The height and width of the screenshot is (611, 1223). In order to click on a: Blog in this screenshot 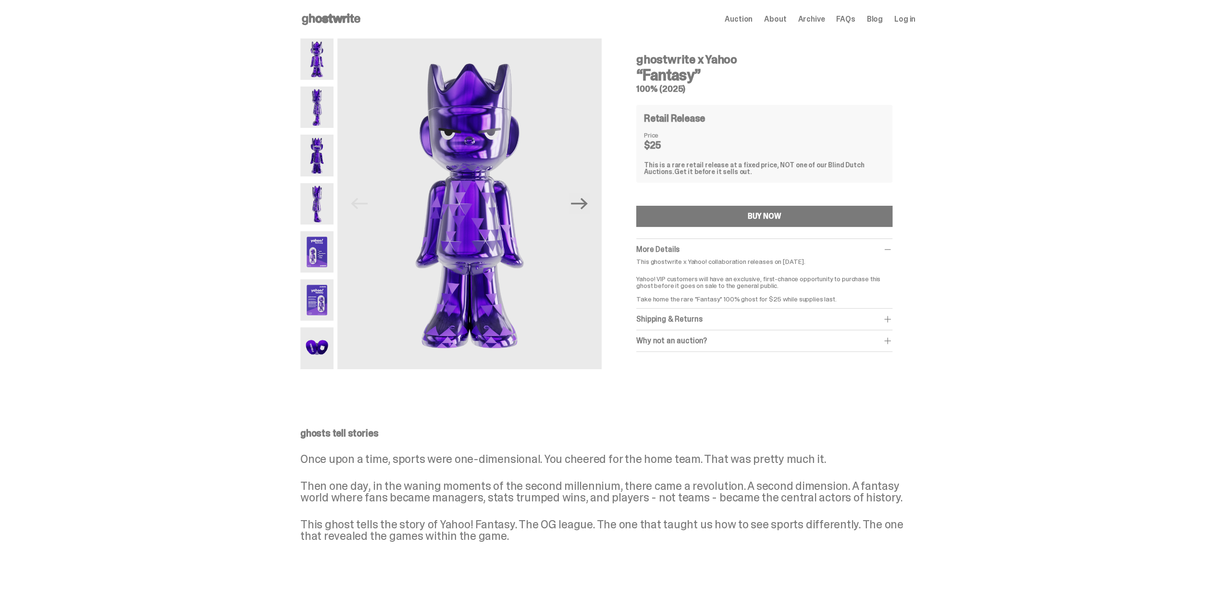, I will do `click(875, 19)`.